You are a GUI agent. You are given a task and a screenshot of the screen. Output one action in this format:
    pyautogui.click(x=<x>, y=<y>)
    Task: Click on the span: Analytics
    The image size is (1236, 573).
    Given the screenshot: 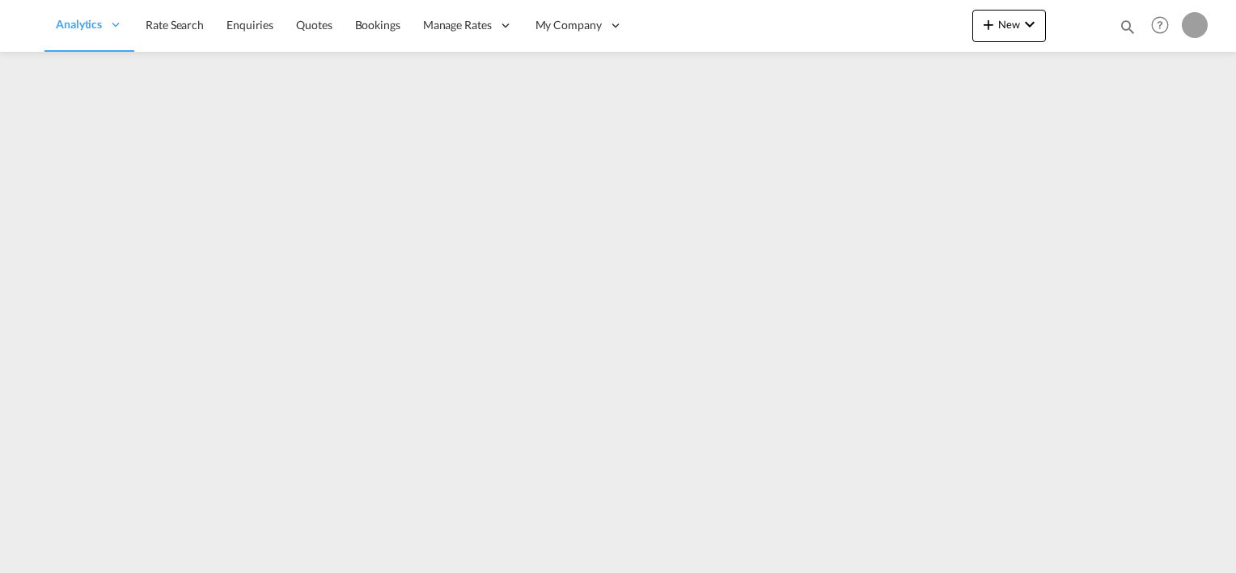 What is the action you would take?
    pyautogui.click(x=78, y=24)
    